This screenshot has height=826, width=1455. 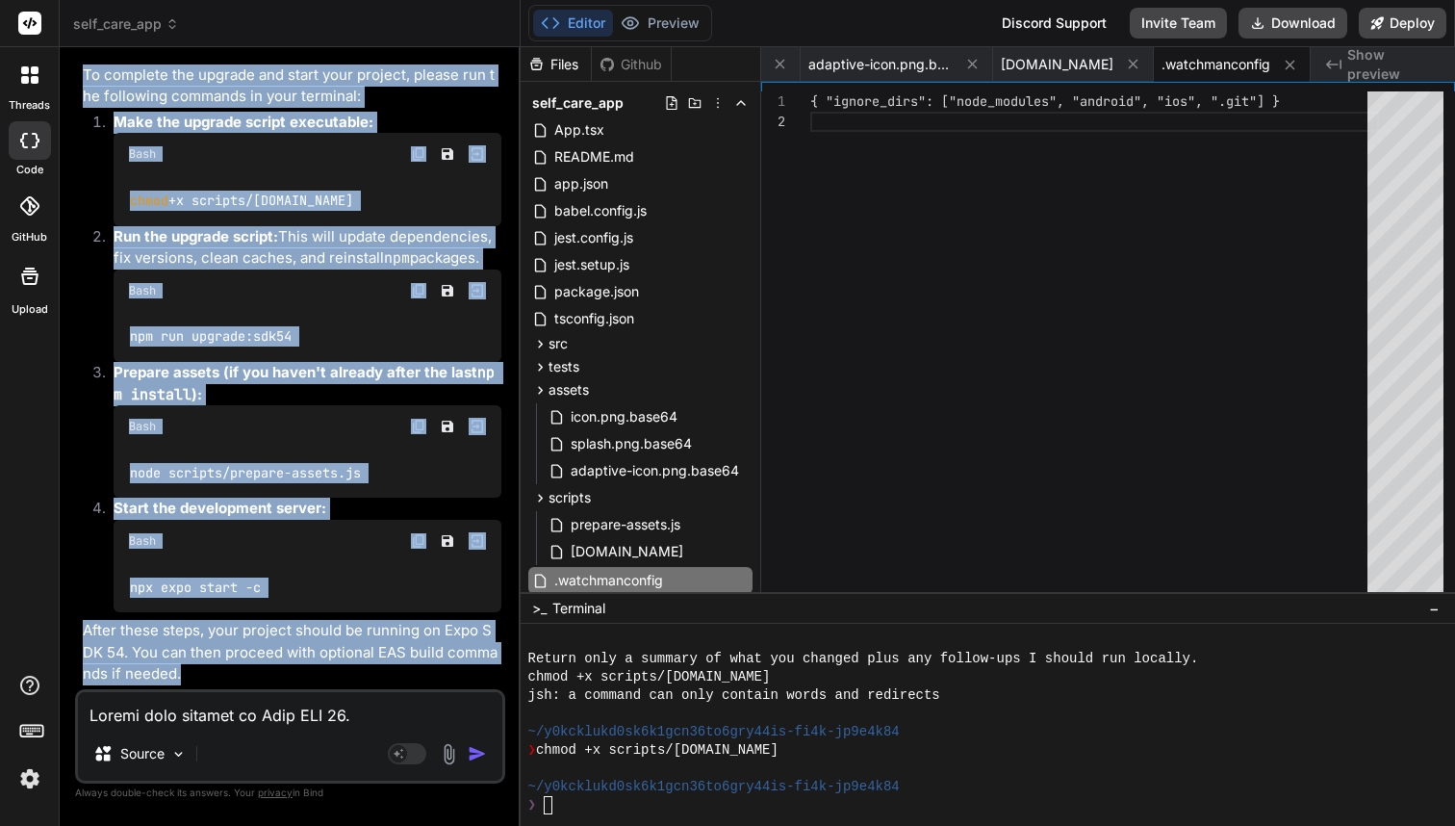 What do you see at coordinates (275, 792) in the screenshot?
I see `span: privacy` at bounding box center [275, 792].